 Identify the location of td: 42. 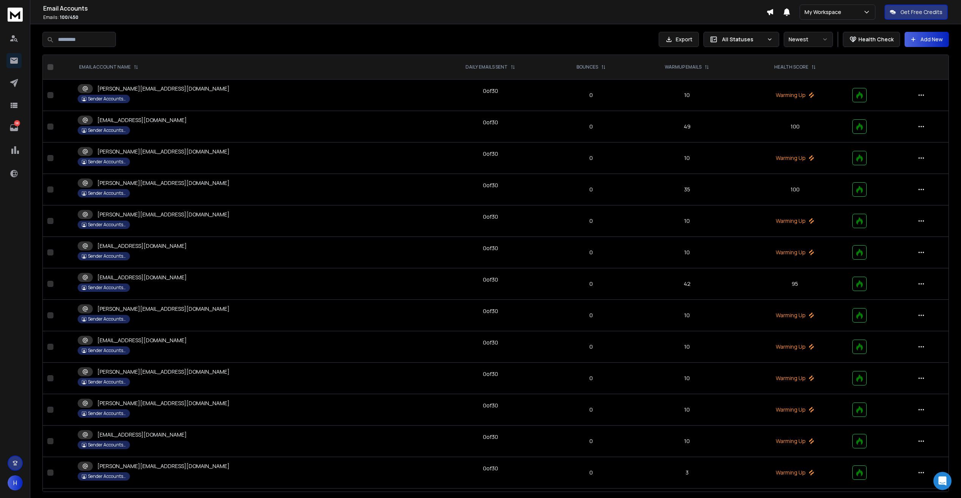
(687, 284).